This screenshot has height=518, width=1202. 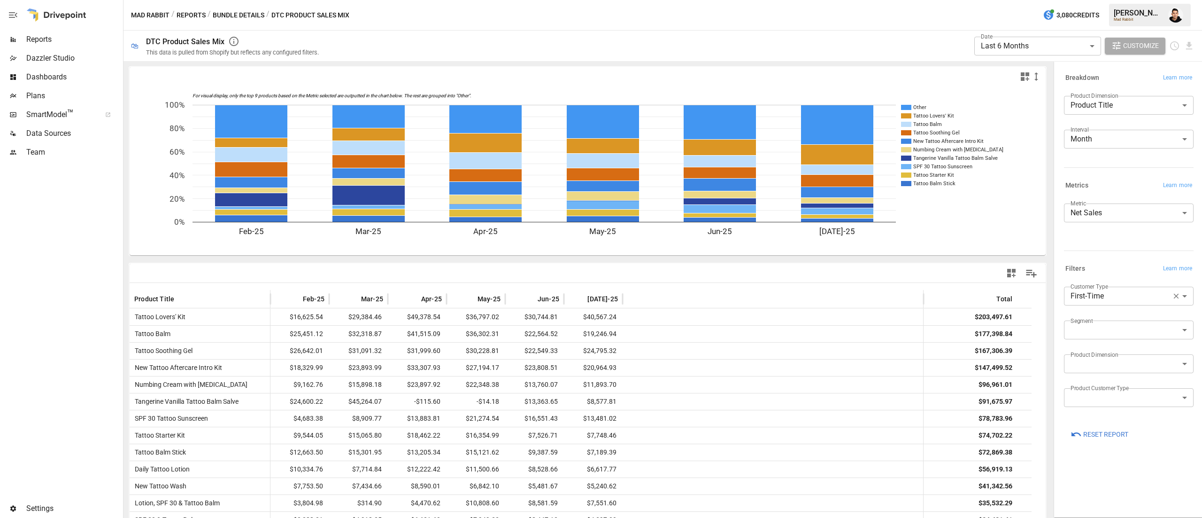 What do you see at coordinates (549, 299) in the screenshot?
I see `span: Jun-25` at bounding box center [549, 299].